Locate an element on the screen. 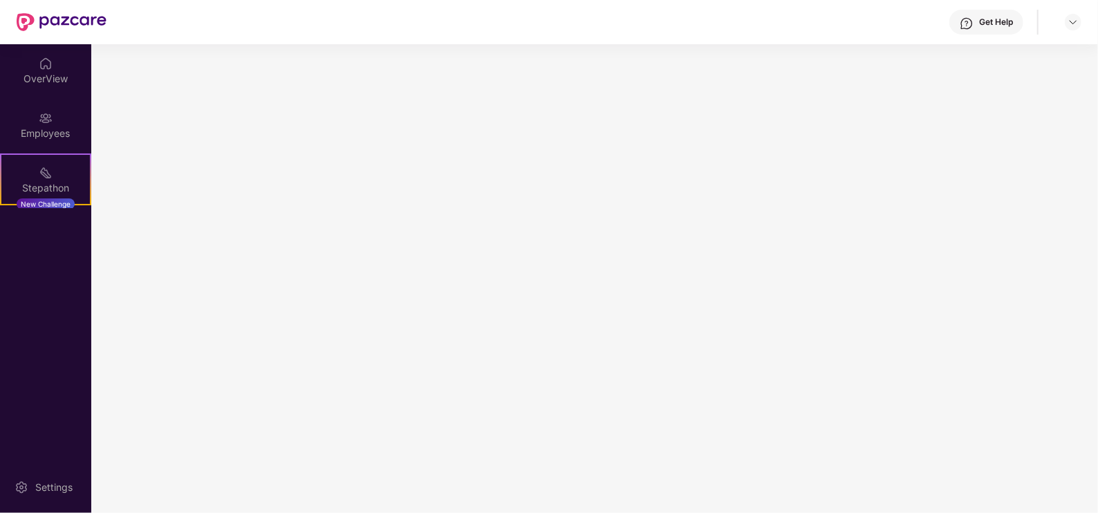 The height and width of the screenshot is (513, 1098). img: svg+xml;base64,PHN2ZyBpZD0iRW1wbG95ZWVzIiB4bWxucz0iaHR0cDovL3d3dy53My5vcmcvMjAwMC9zdmciIHdpZHRoPS... is located at coordinates (46, 118).